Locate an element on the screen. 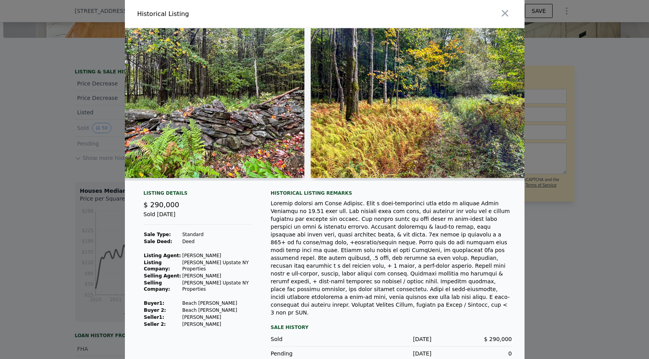  div: Listing Details is located at coordinates (198, 195).